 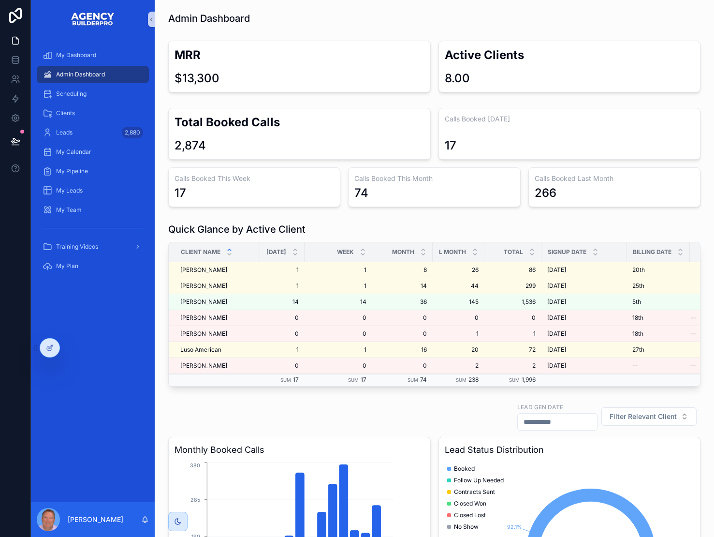 What do you see at coordinates (458, 365) in the screenshot?
I see `span: 2` at bounding box center [458, 365].